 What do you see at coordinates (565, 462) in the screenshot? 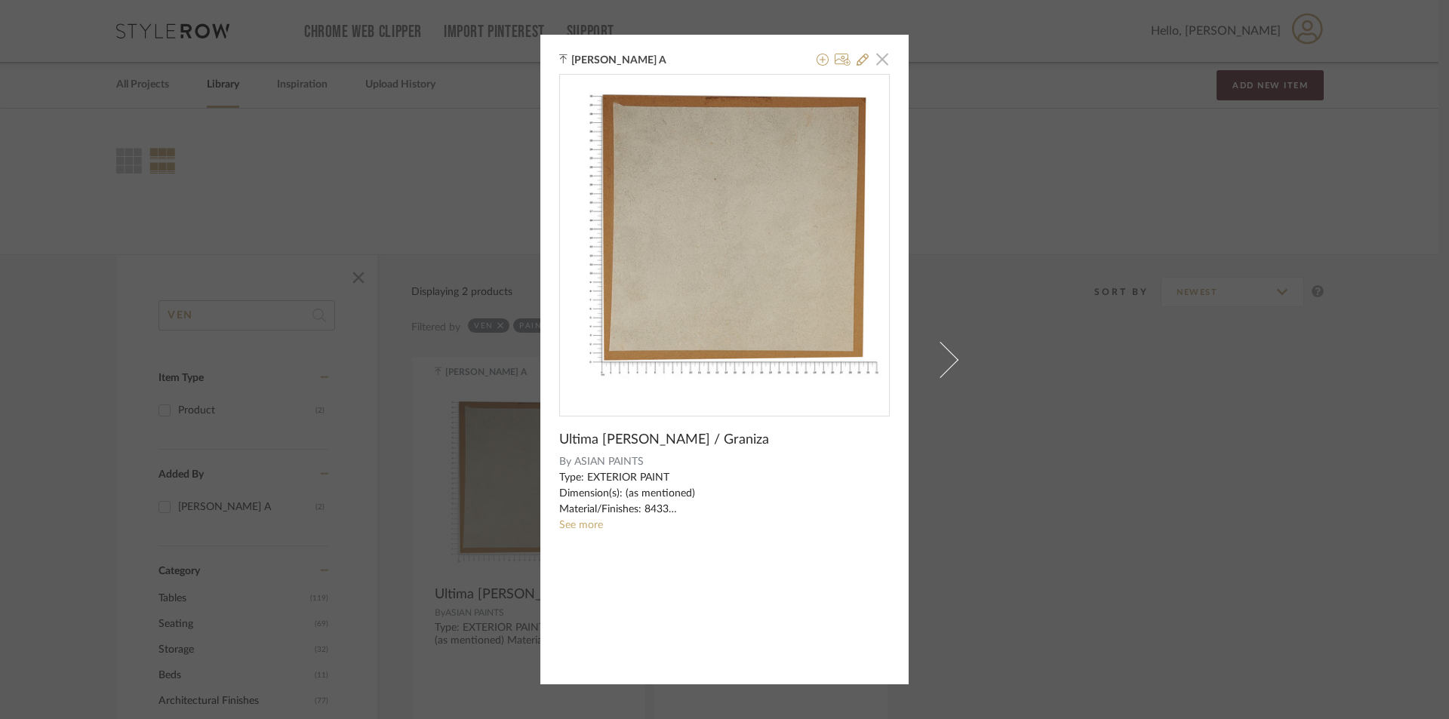
I see `span: By` at bounding box center [565, 462].